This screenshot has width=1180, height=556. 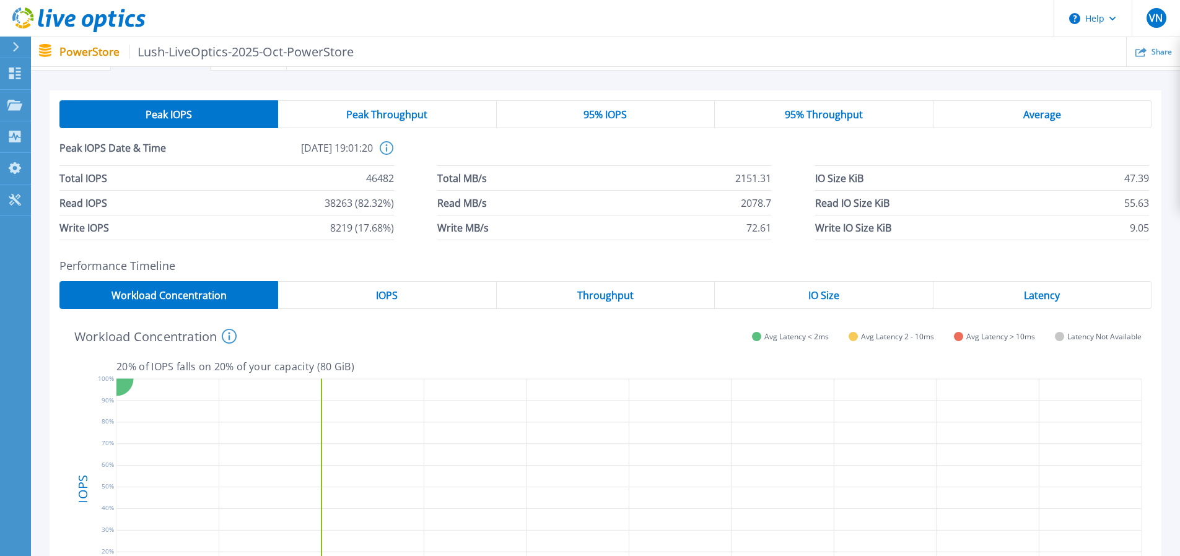 I want to click on span: 95% Throughput, so click(x=824, y=115).